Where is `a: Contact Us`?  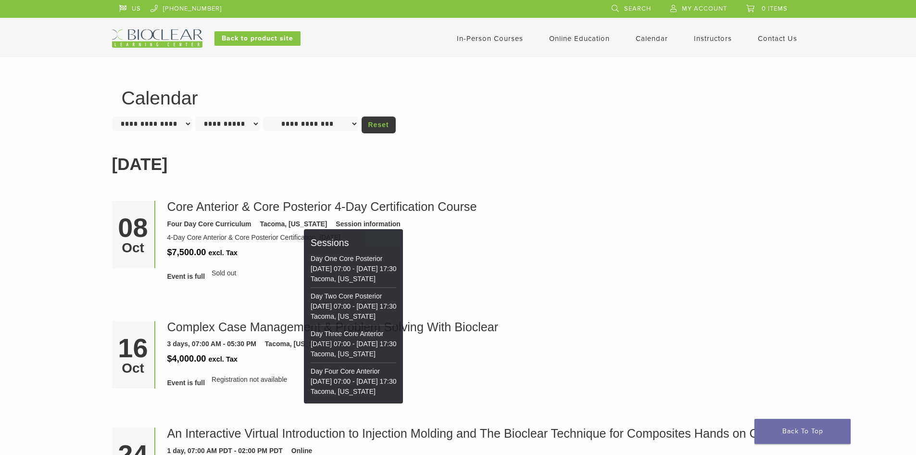
a: Contact Us is located at coordinates (778, 38).